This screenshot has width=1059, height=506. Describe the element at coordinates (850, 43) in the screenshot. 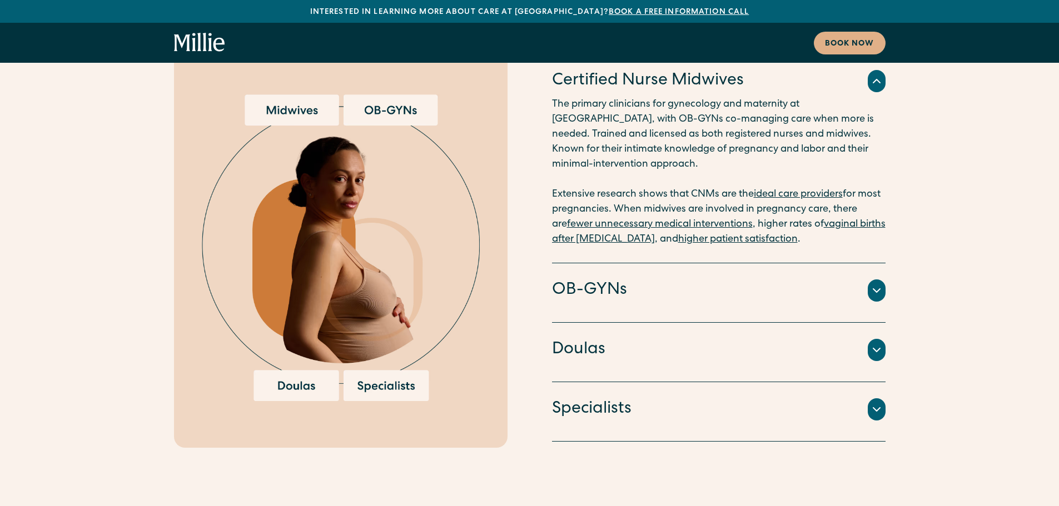

I see `a: Book now` at that location.